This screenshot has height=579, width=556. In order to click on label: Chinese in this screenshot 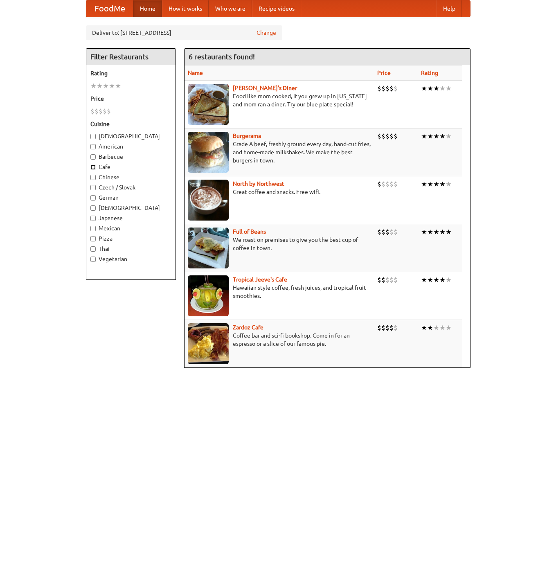, I will do `click(131, 177)`.